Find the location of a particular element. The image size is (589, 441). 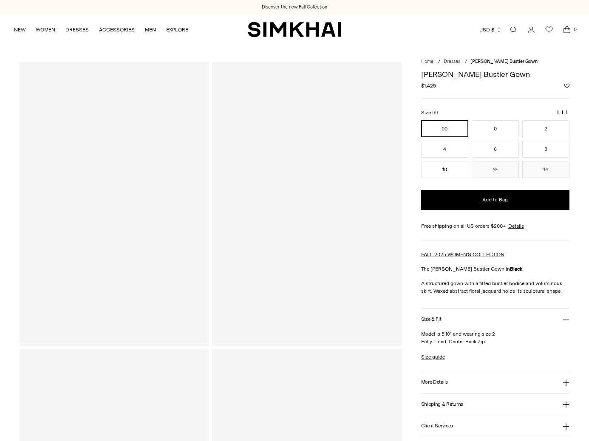

button: 2 is located at coordinates (545, 129).